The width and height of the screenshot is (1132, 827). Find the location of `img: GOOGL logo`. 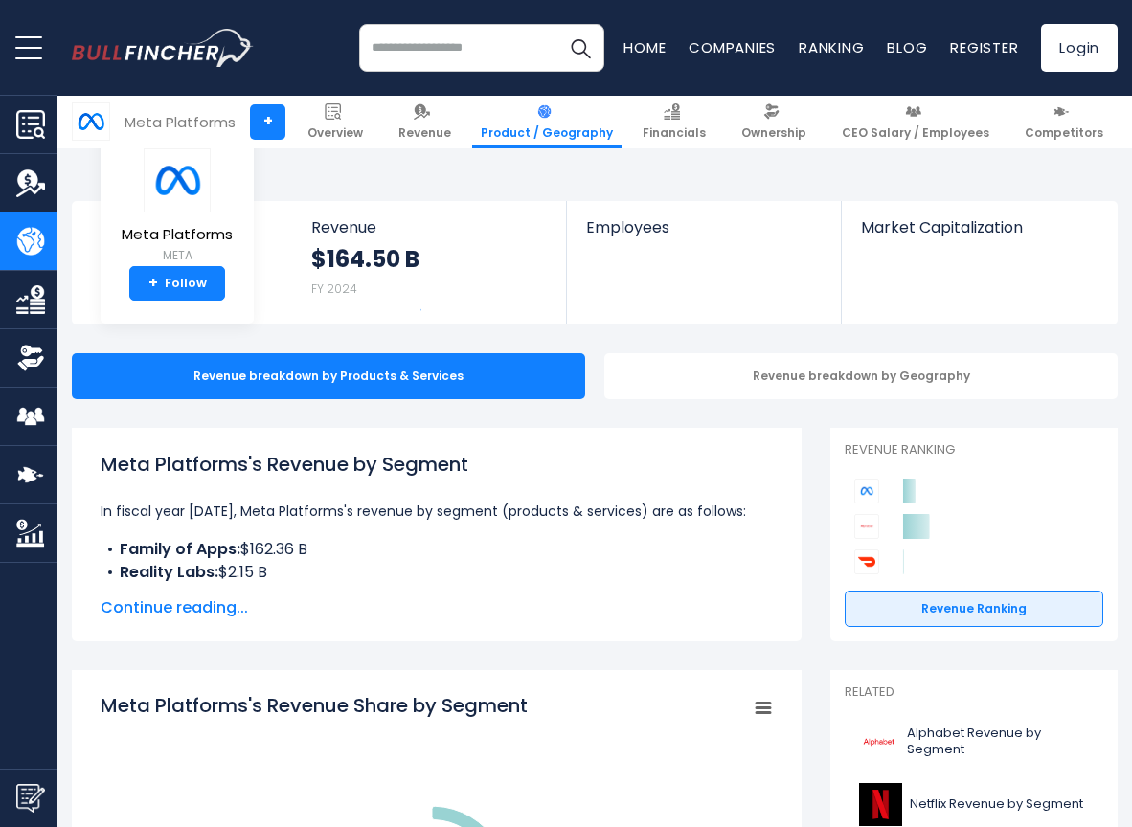

img: GOOGL logo is located at coordinates (878, 742).